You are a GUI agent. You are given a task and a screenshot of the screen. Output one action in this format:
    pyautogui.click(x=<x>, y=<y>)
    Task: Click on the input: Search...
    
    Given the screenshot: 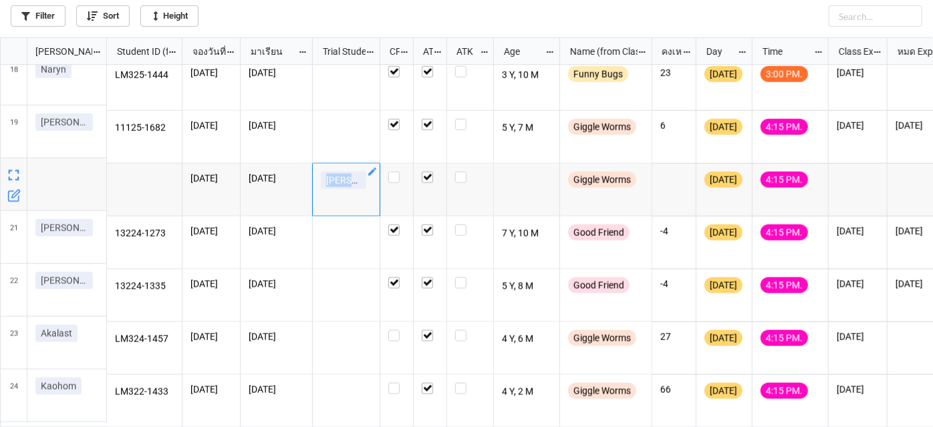 What is the action you would take?
    pyautogui.click(x=875, y=16)
    